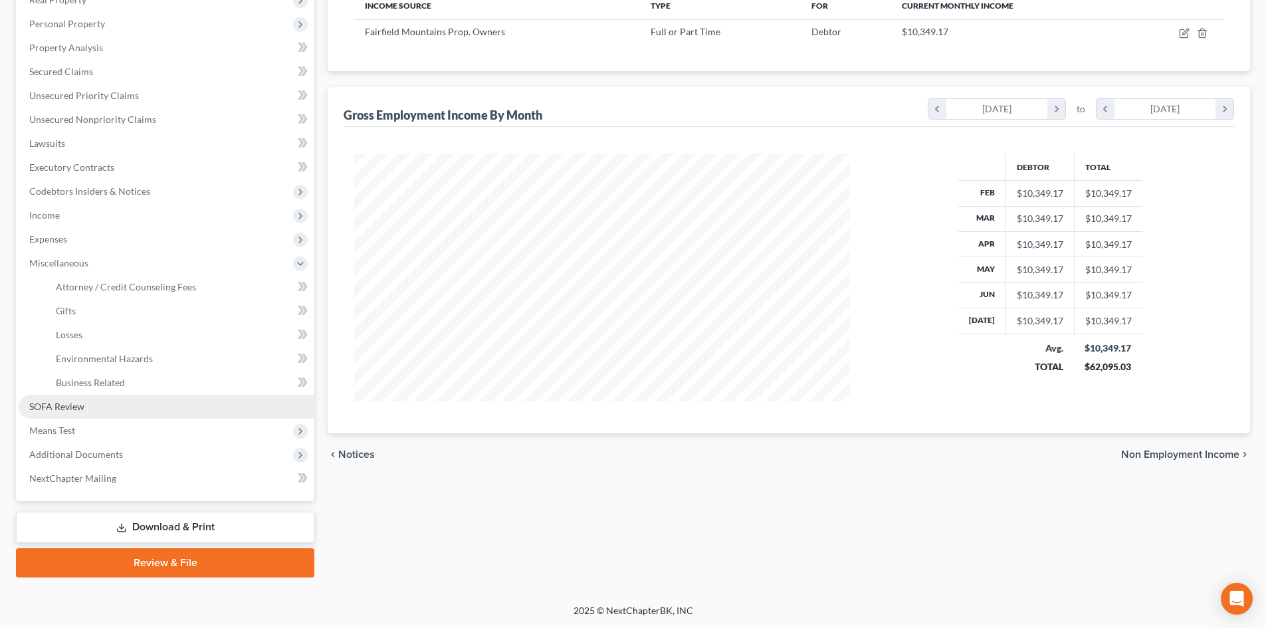 The image size is (1266, 628). I want to click on div: $62,095.03, so click(1108, 367).